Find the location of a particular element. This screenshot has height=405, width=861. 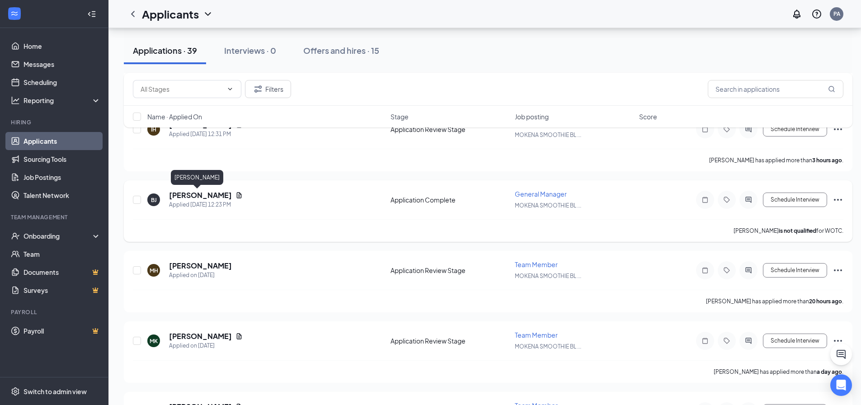

a: Sourcing Tools is located at coordinates (62, 159).